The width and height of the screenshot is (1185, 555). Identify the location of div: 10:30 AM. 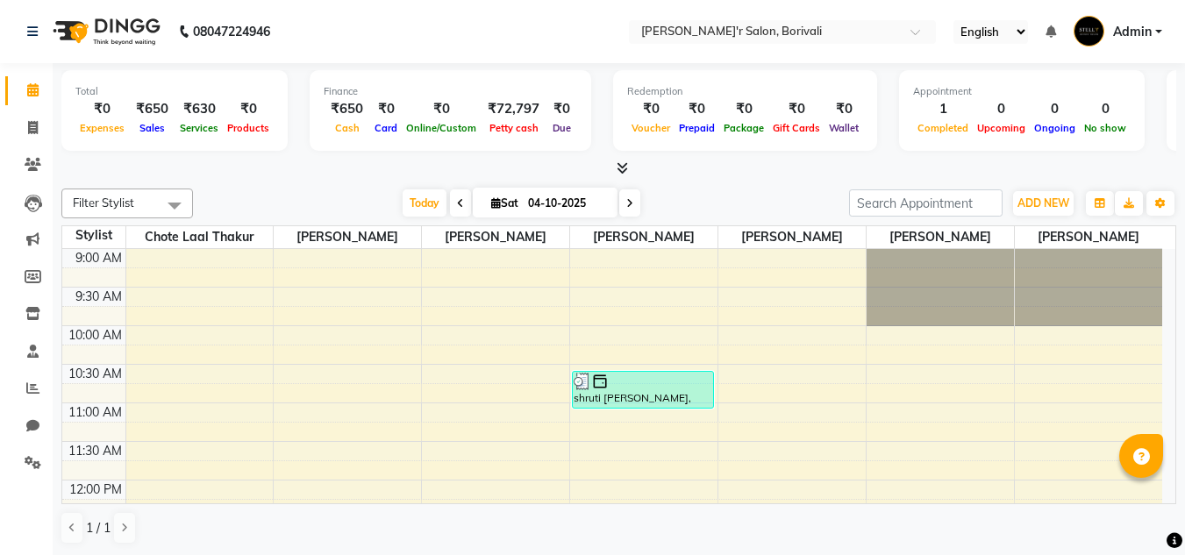
(95, 374).